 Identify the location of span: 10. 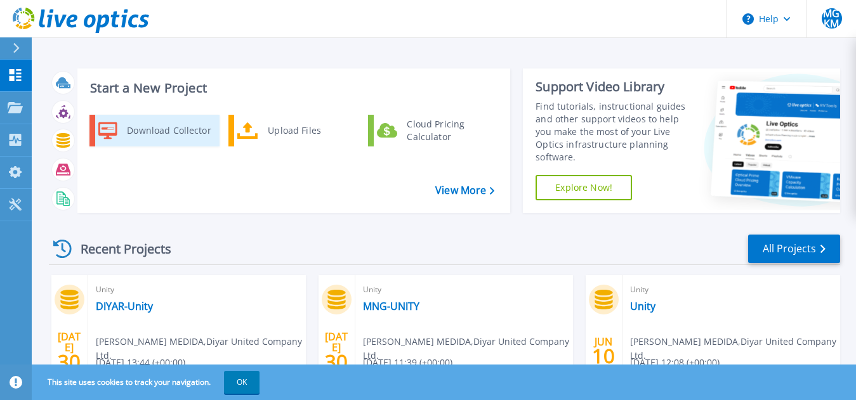
(603, 356).